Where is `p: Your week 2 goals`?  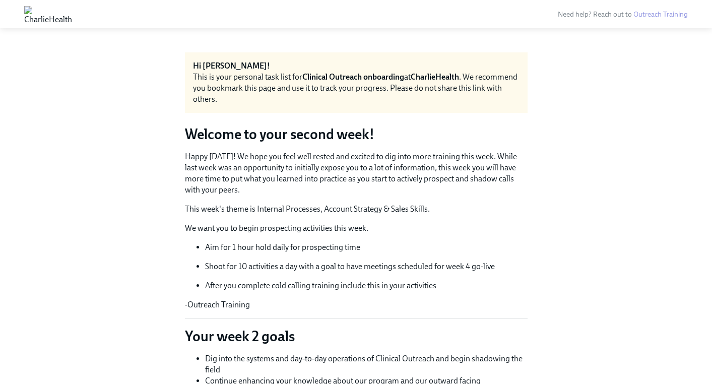 p: Your week 2 goals is located at coordinates (356, 336).